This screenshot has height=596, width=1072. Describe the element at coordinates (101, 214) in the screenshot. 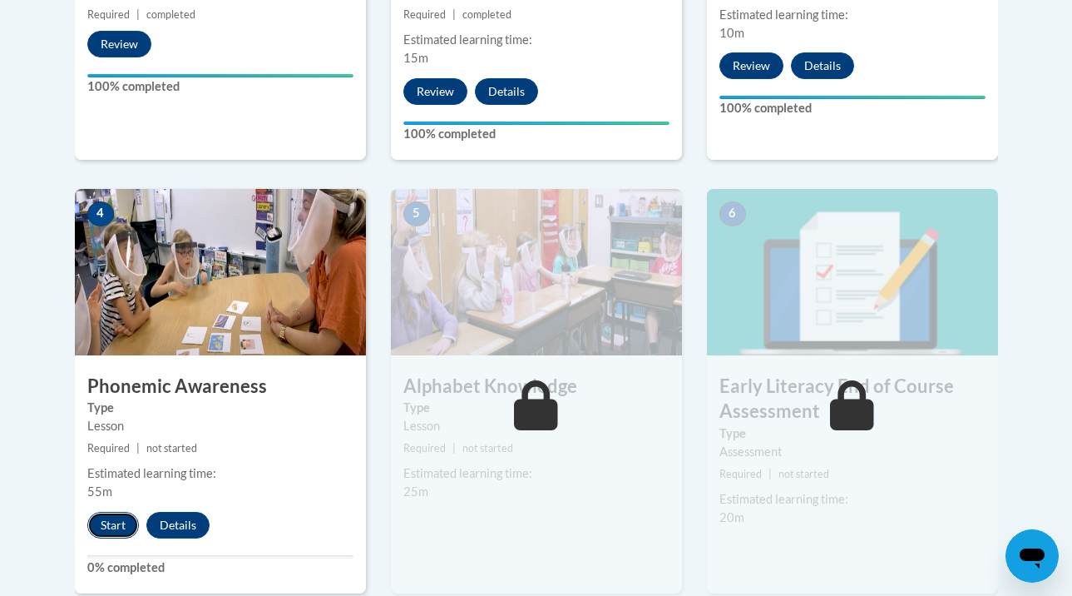

I see `span: 4` at that location.